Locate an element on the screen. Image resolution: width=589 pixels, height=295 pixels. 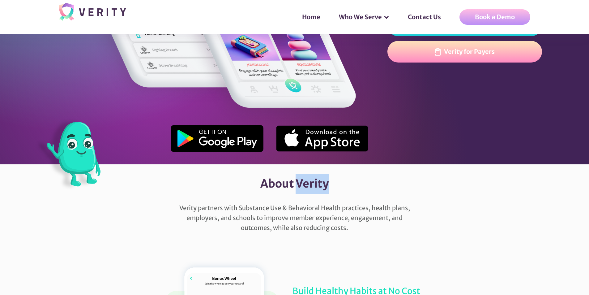
div: Book a Demo is located at coordinates (495, 17).